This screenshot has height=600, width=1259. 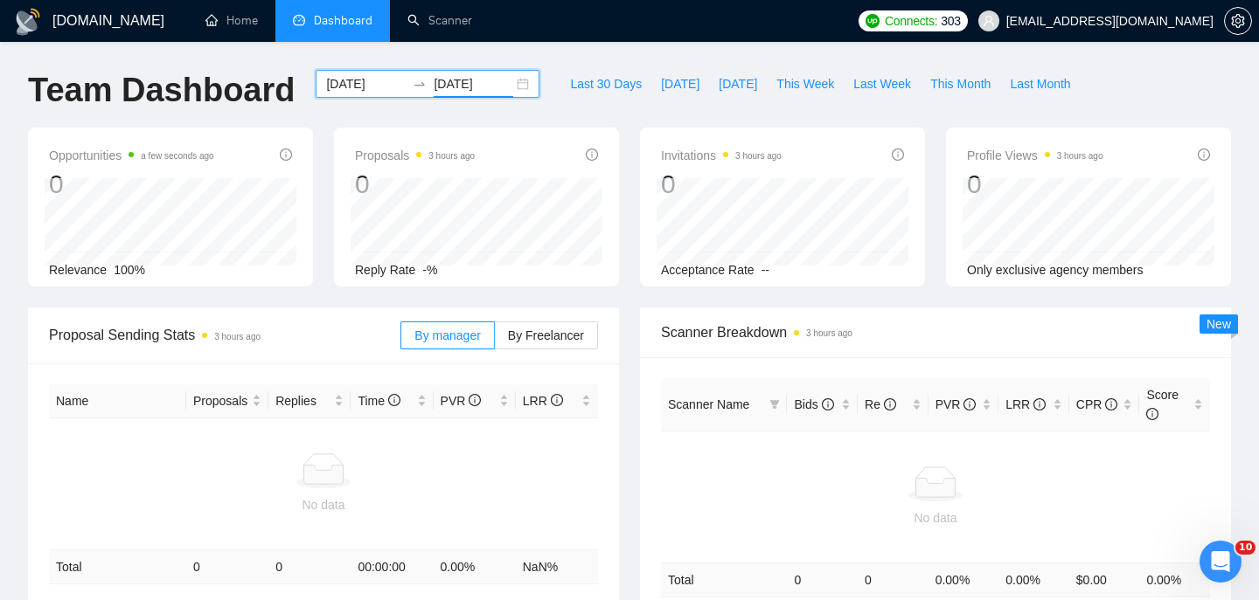 I want to click on span: Profile Views, so click(x=1035, y=156).